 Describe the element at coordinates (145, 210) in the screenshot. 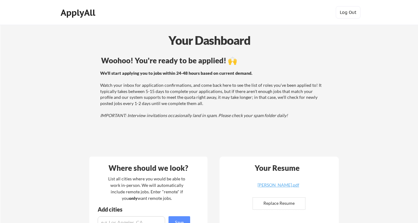

I see `div: Add cities` at that location.